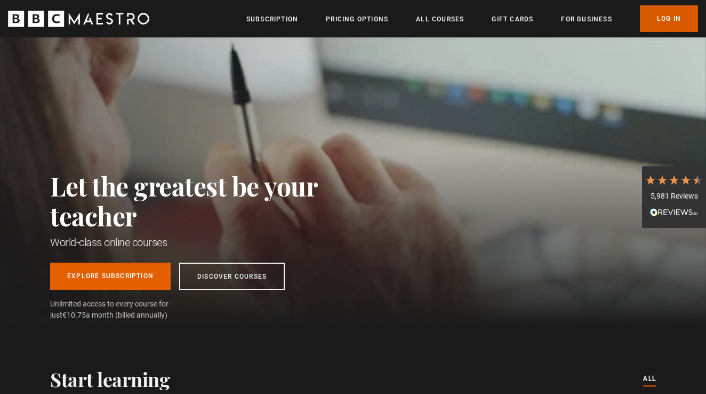 This screenshot has height=394, width=706. Describe the element at coordinates (232, 276) in the screenshot. I see `a: Discover Courses` at that location.